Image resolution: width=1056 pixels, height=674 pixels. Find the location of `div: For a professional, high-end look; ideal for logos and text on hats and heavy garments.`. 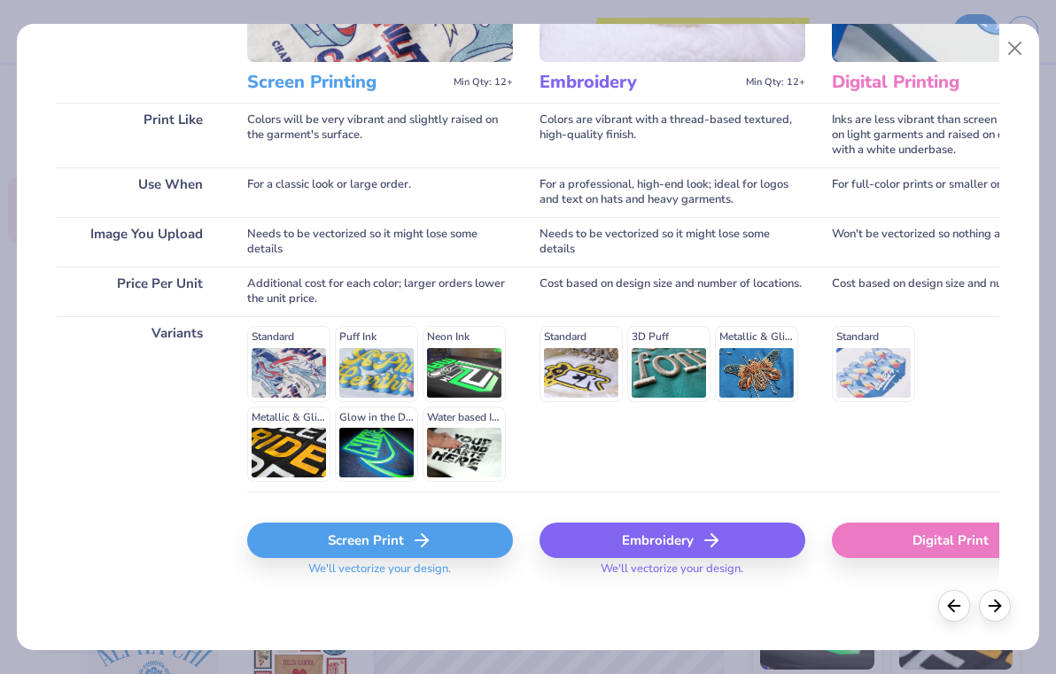

div: For a professional, high-end look; ideal for logos and text on hats and heavy garments. is located at coordinates (673, 192).